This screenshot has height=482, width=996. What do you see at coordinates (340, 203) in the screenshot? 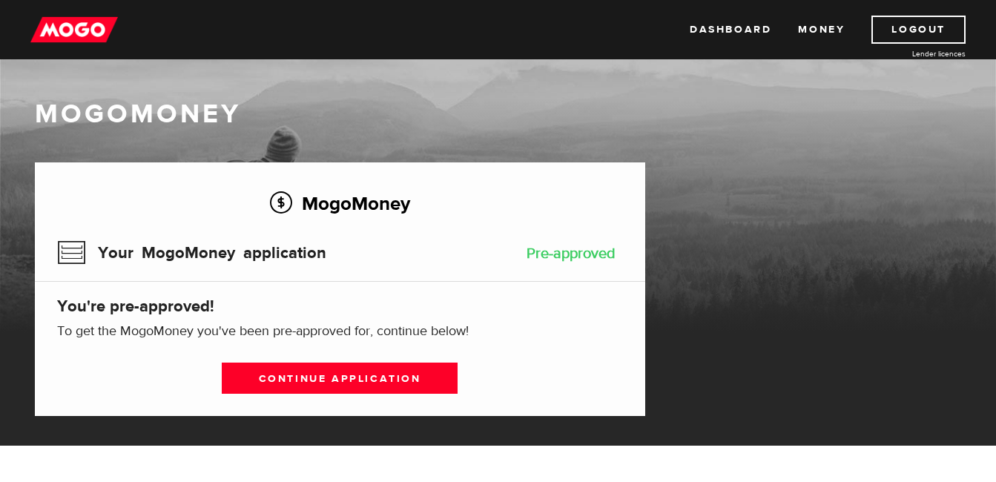
I see `h2: MogoMoney` at bounding box center [340, 203].